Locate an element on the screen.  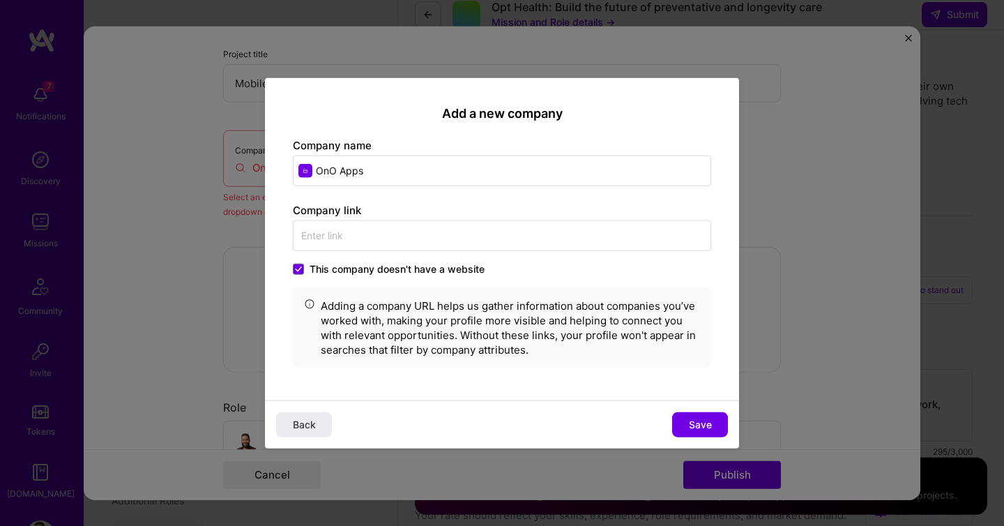
h2: Add a new company is located at coordinates (502, 114).